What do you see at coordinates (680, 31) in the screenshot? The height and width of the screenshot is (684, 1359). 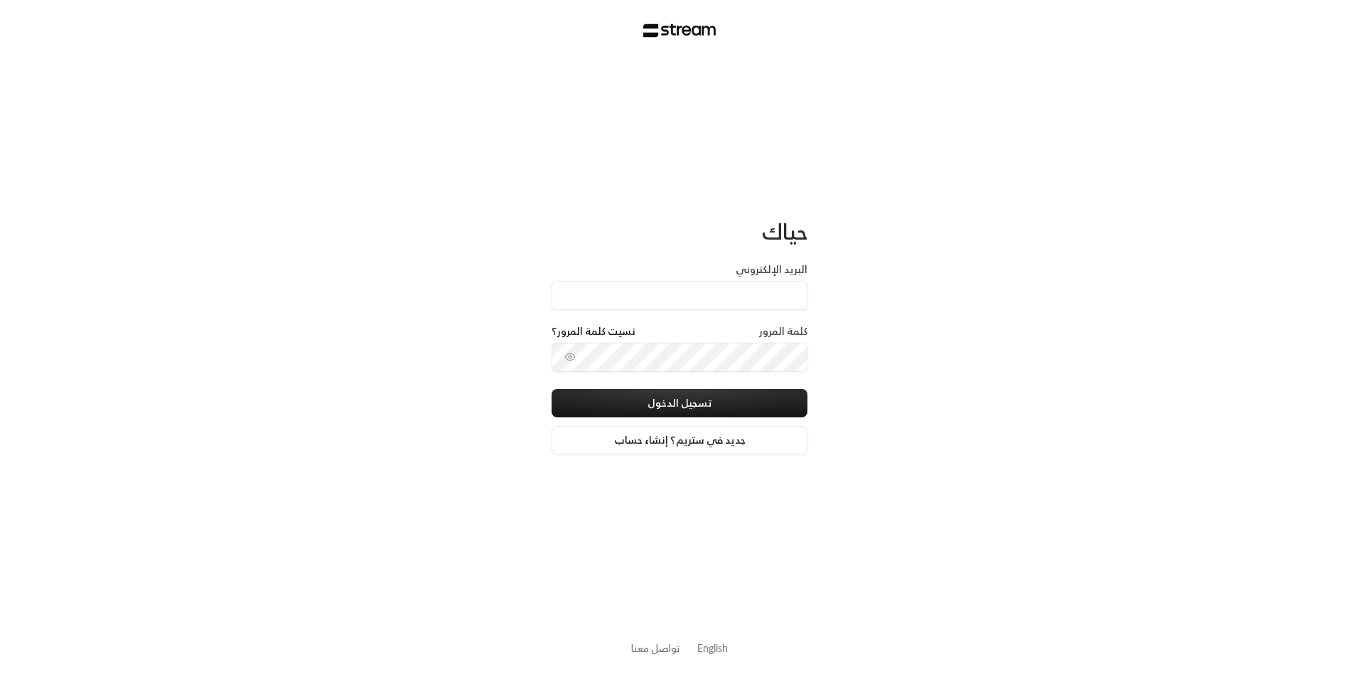 I see `img: Stream Logo` at bounding box center [680, 31].